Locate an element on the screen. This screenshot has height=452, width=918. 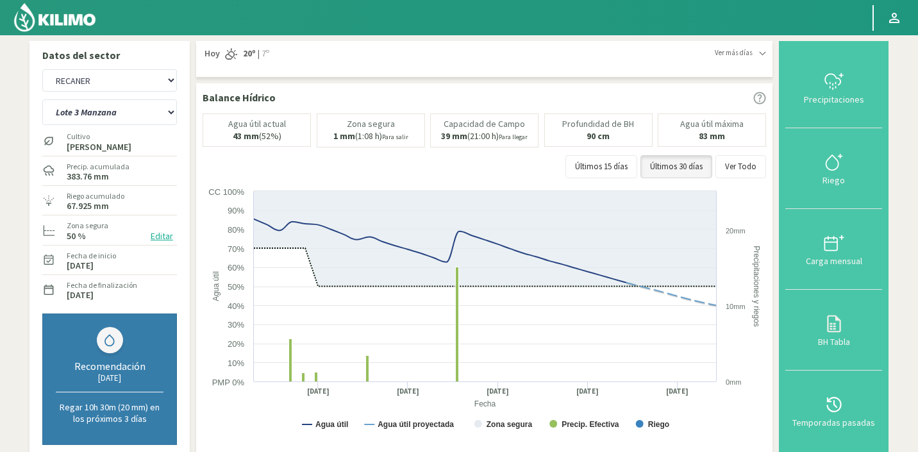
div: Temporadas pasadas is located at coordinates (833, 422).